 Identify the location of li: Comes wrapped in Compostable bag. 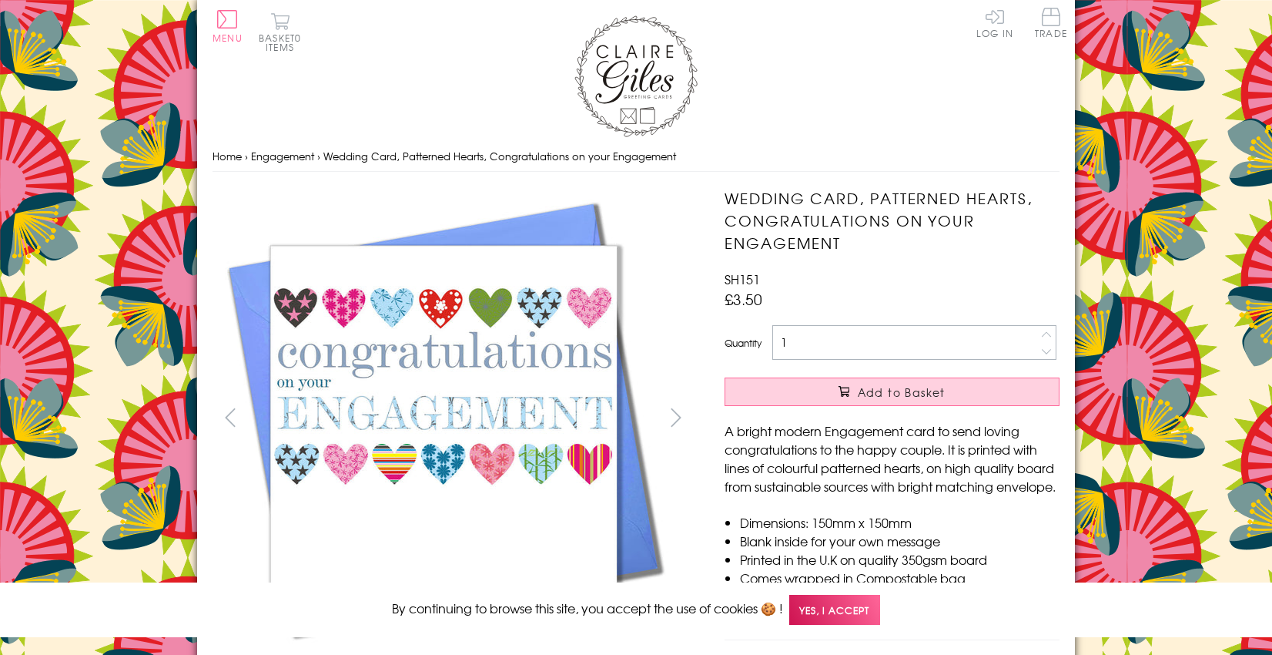
(900, 578).